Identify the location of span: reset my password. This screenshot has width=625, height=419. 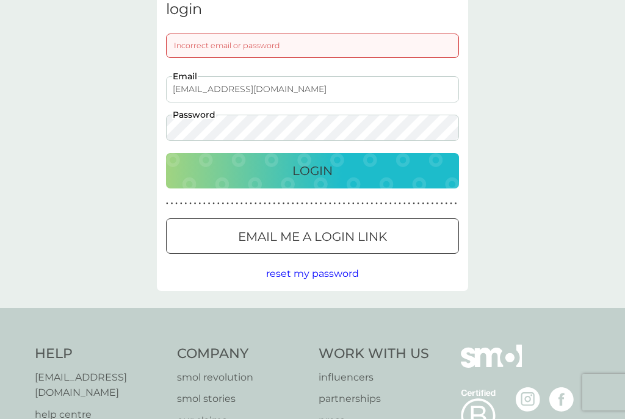
(312, 273).